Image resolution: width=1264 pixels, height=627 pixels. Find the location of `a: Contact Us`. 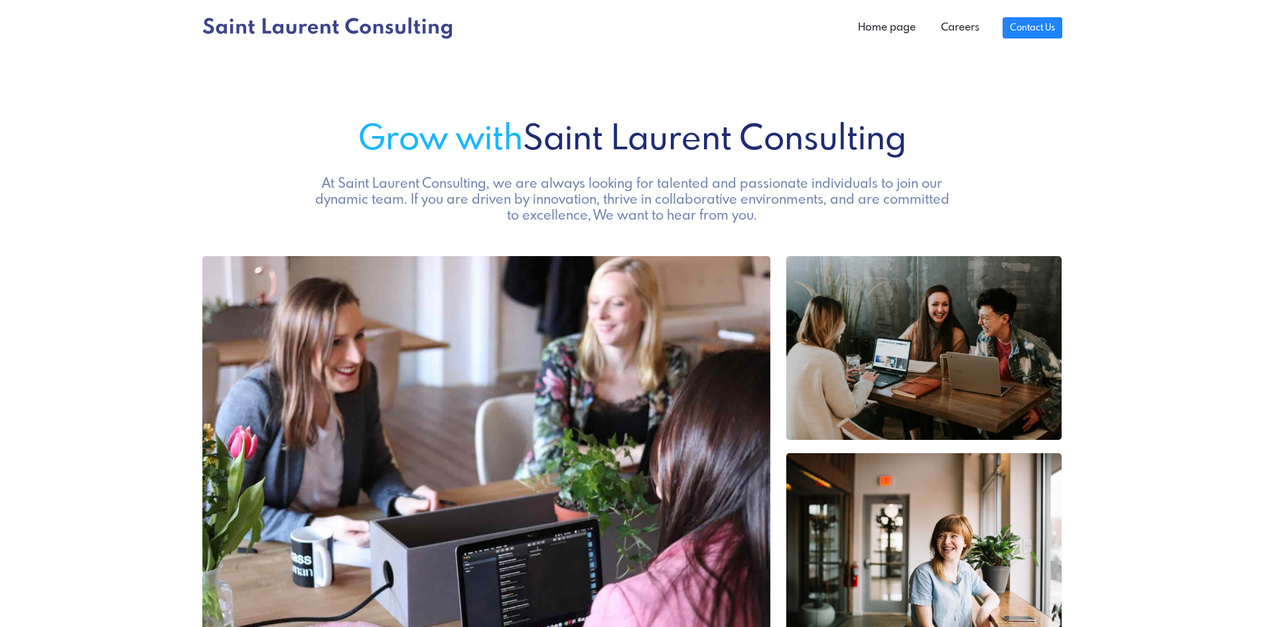

a: Contact Us is located at coordinates (1031, 28).